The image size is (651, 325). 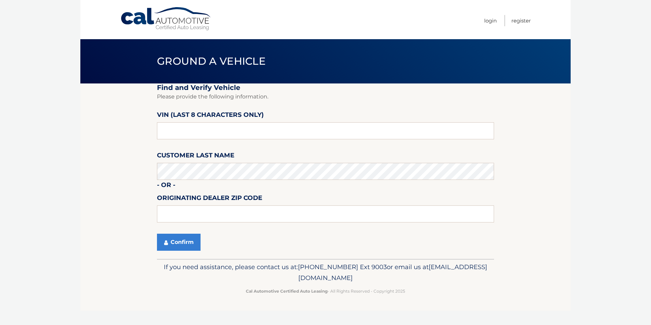 I want to click on label: - or -, so click(x=166, y=186).